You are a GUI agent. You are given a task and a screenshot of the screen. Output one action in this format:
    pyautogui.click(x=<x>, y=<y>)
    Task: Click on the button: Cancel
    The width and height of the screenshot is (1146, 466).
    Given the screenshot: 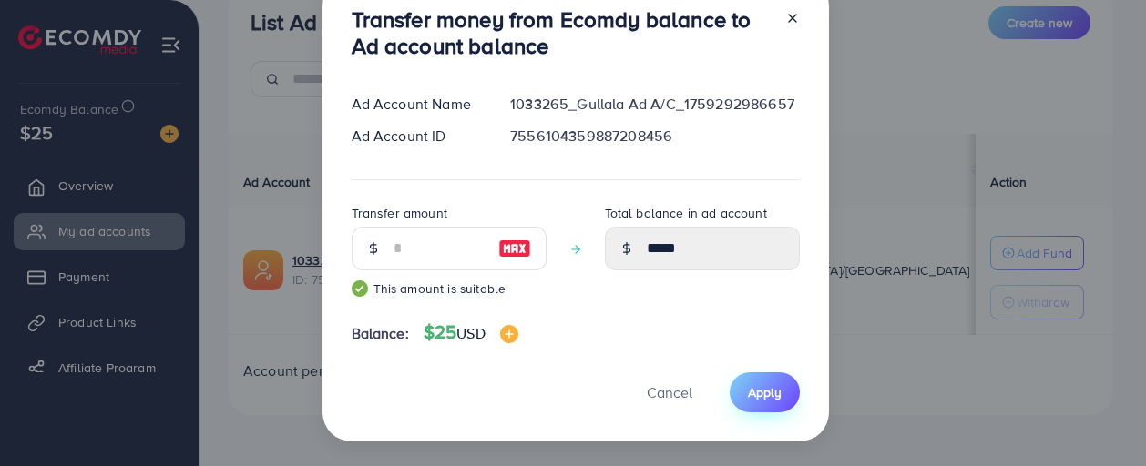 What is the action you would take?
    pyautogui.click(x=670, y=392)
    